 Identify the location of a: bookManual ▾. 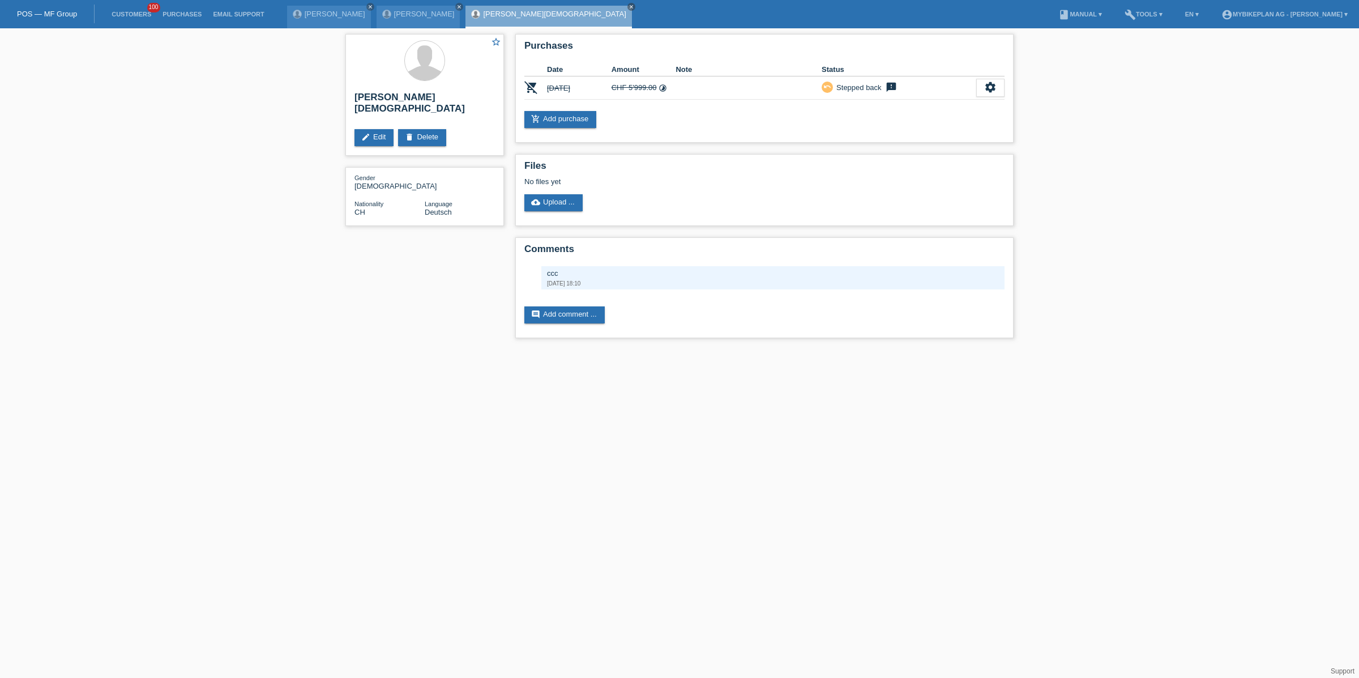
(1080, 14).